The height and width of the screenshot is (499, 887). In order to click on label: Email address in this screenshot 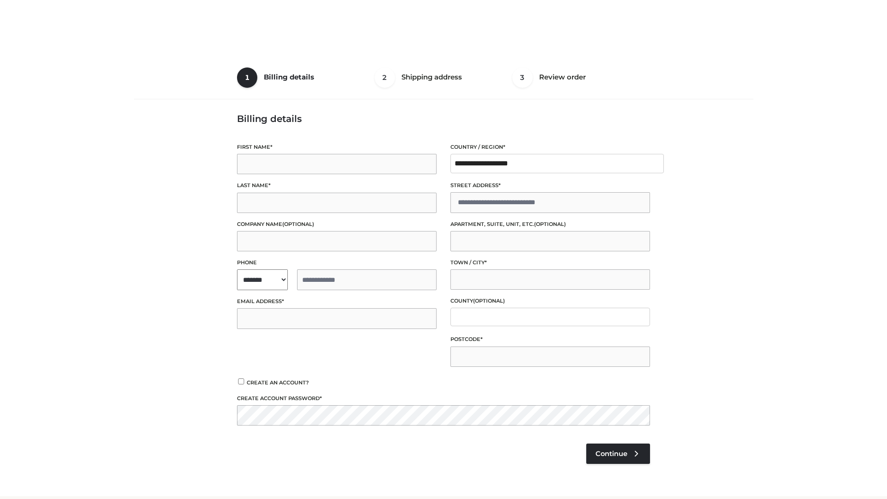, I will do `click(337, 301)`.